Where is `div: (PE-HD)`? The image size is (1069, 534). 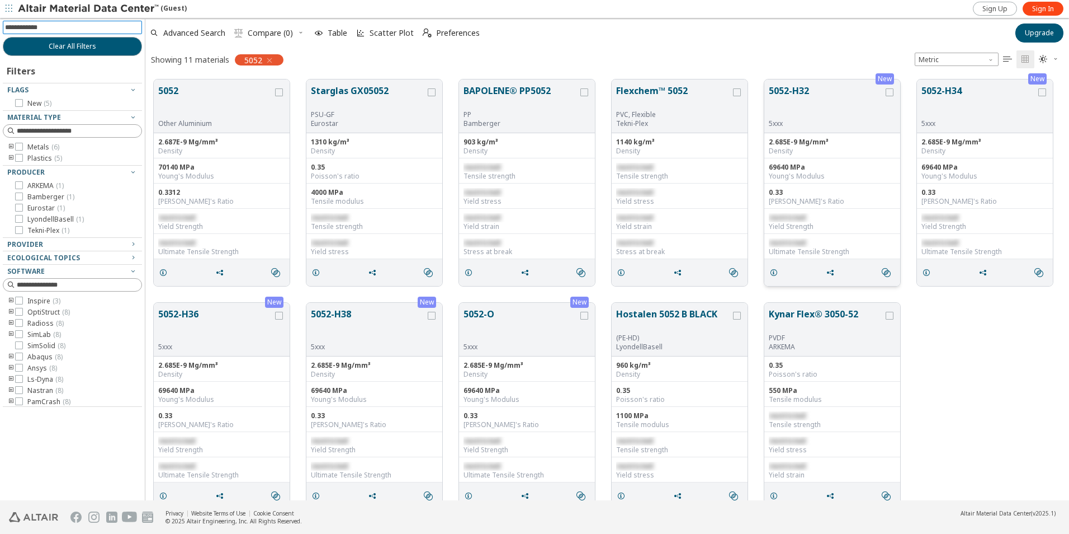 div: (PE-HD) is located at coordinates (673, 338).